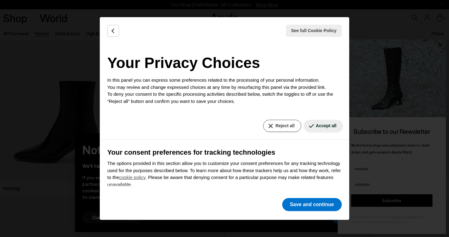 This screenshot has width=449, height=237. Describe the element at coordinates (132, 177) in the screenshot. I see `a: cookie policy - link opens in a new tab` at that location.